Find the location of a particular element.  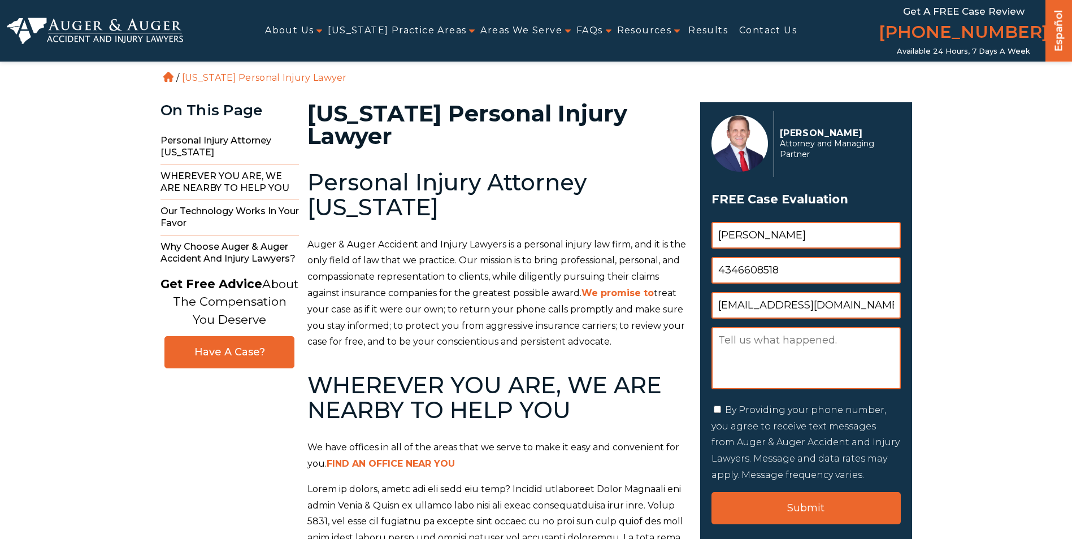

a: Have A Case? is located at coordinates (229, 352).